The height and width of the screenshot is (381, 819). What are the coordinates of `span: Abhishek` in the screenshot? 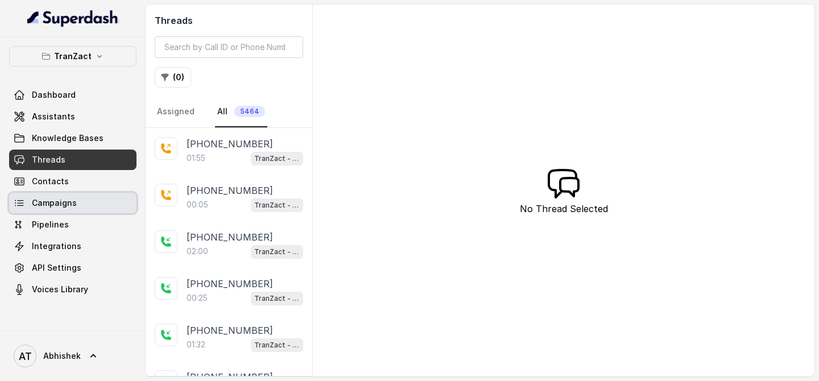 It's located at (62, 356).